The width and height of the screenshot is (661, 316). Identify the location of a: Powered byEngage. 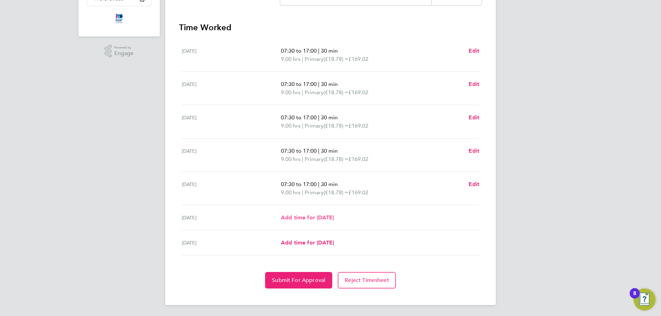
(119, 51).